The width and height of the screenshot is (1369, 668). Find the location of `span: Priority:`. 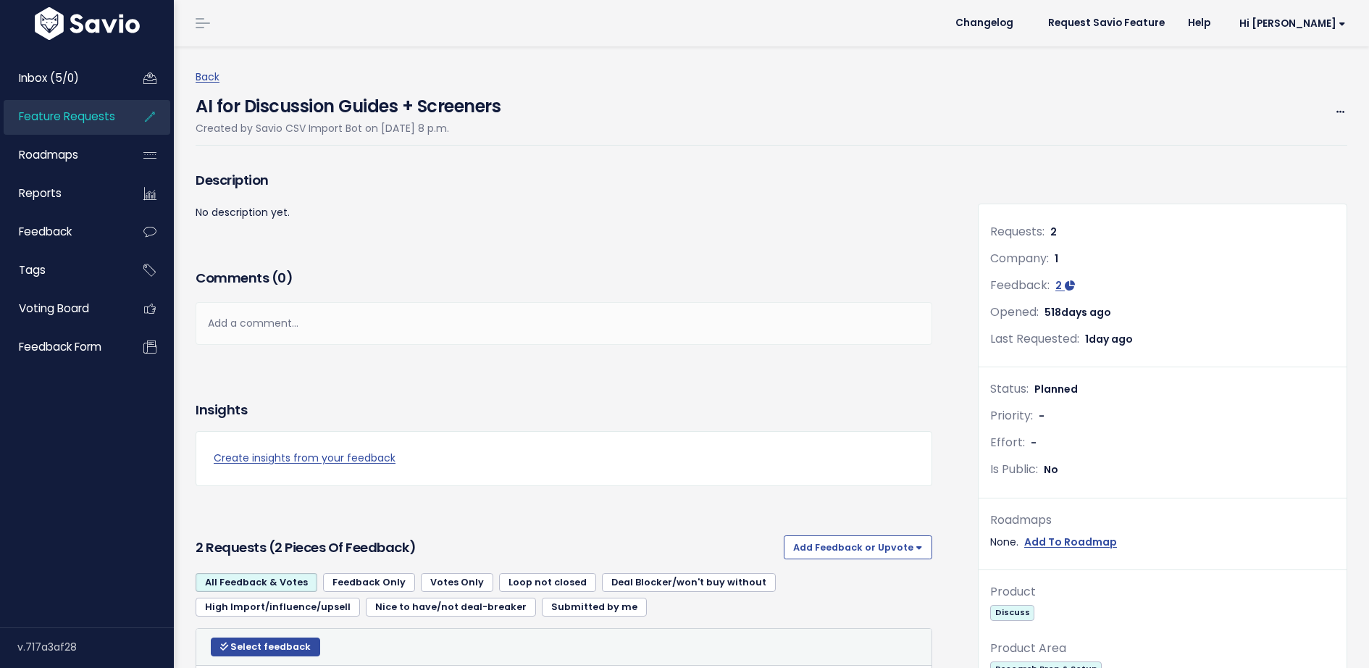

span: Priority: is located at coordinates (1011, 415).